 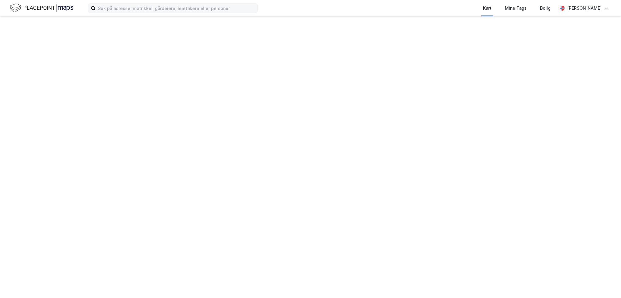 I want to click on div: Kontrollprogram for chat, so click(x=606, y=283).